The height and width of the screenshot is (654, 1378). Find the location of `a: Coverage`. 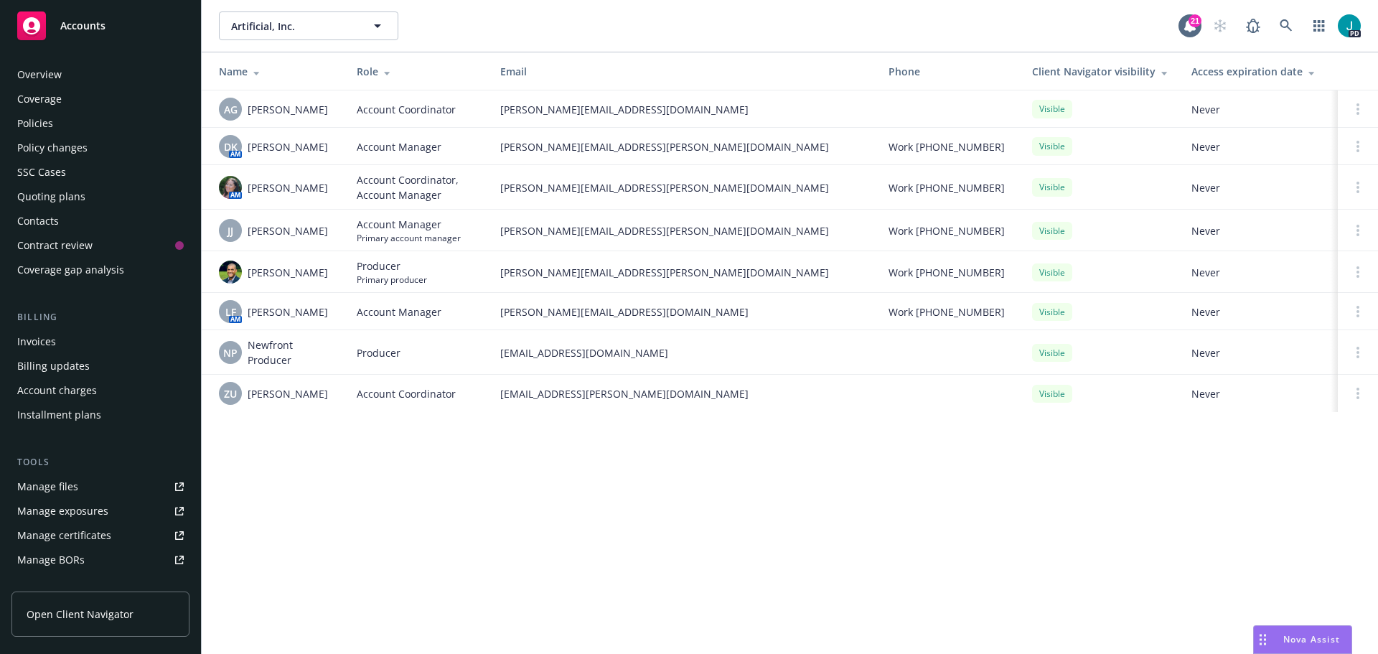

a: Coverage is located at coordinates (100, 99).